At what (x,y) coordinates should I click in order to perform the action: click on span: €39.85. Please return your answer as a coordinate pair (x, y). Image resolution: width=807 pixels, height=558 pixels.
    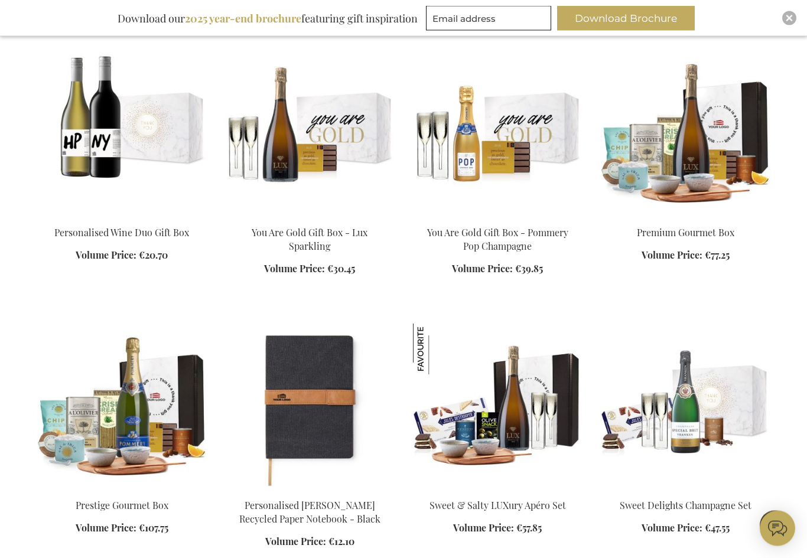
    Looking at the image, I should click on (529, 269).